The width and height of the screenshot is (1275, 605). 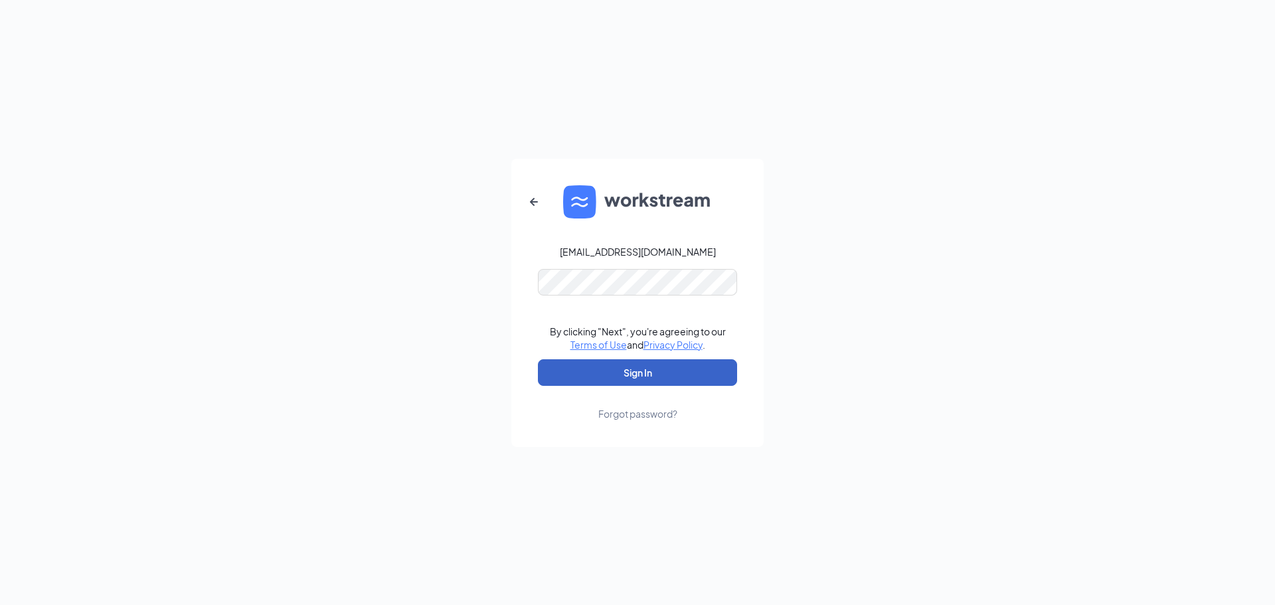 What do you see at coordinates (598, 345) in the screenshot?
I see `a: Terms of Use` at bounding box center [598, 345].